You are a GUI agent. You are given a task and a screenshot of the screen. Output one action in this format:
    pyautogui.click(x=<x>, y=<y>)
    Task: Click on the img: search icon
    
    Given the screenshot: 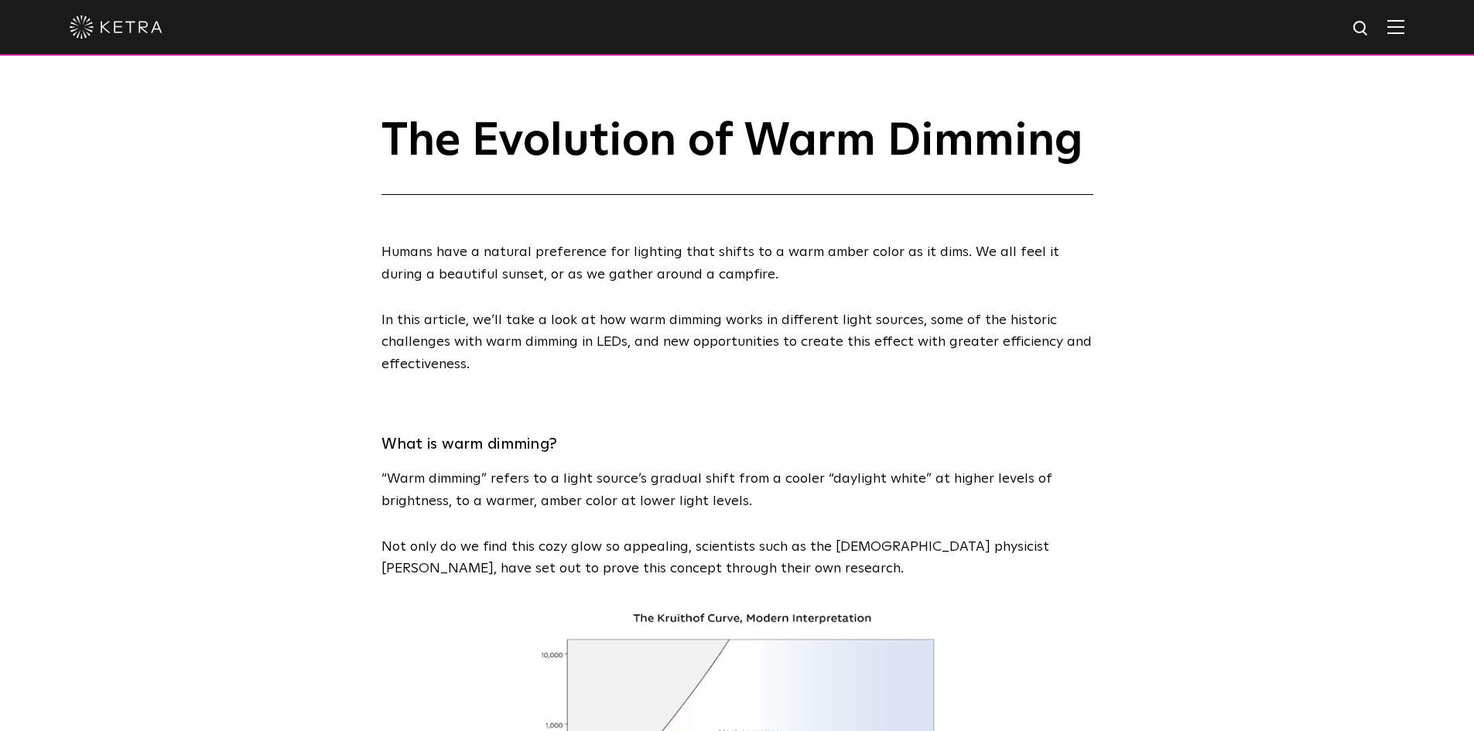 What is the action you would take?
    pyautogui.click(x=1361, y=29)
    